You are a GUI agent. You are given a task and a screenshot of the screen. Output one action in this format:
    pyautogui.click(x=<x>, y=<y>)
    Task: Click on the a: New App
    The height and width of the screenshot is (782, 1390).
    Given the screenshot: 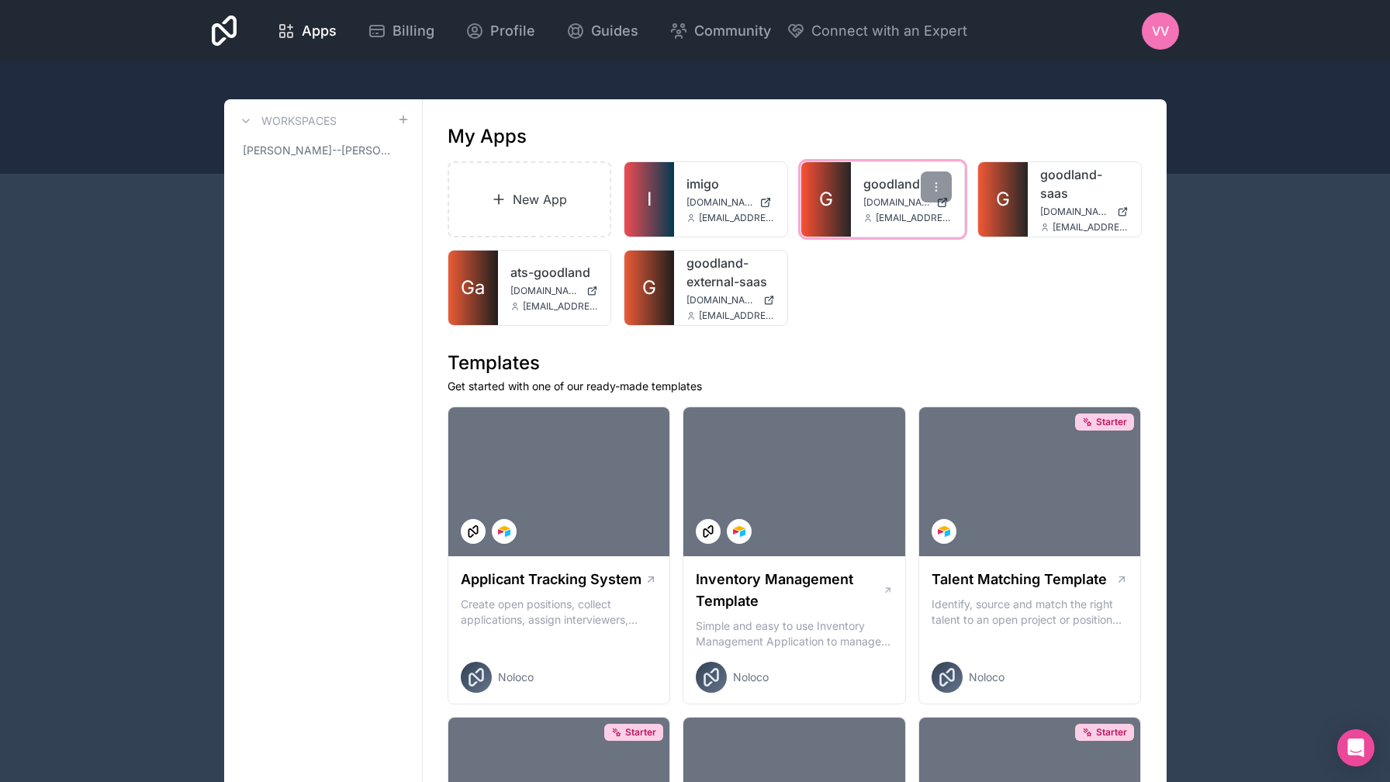 What is the action you would take?
    pyautogui.click(x=530, y=199)
    